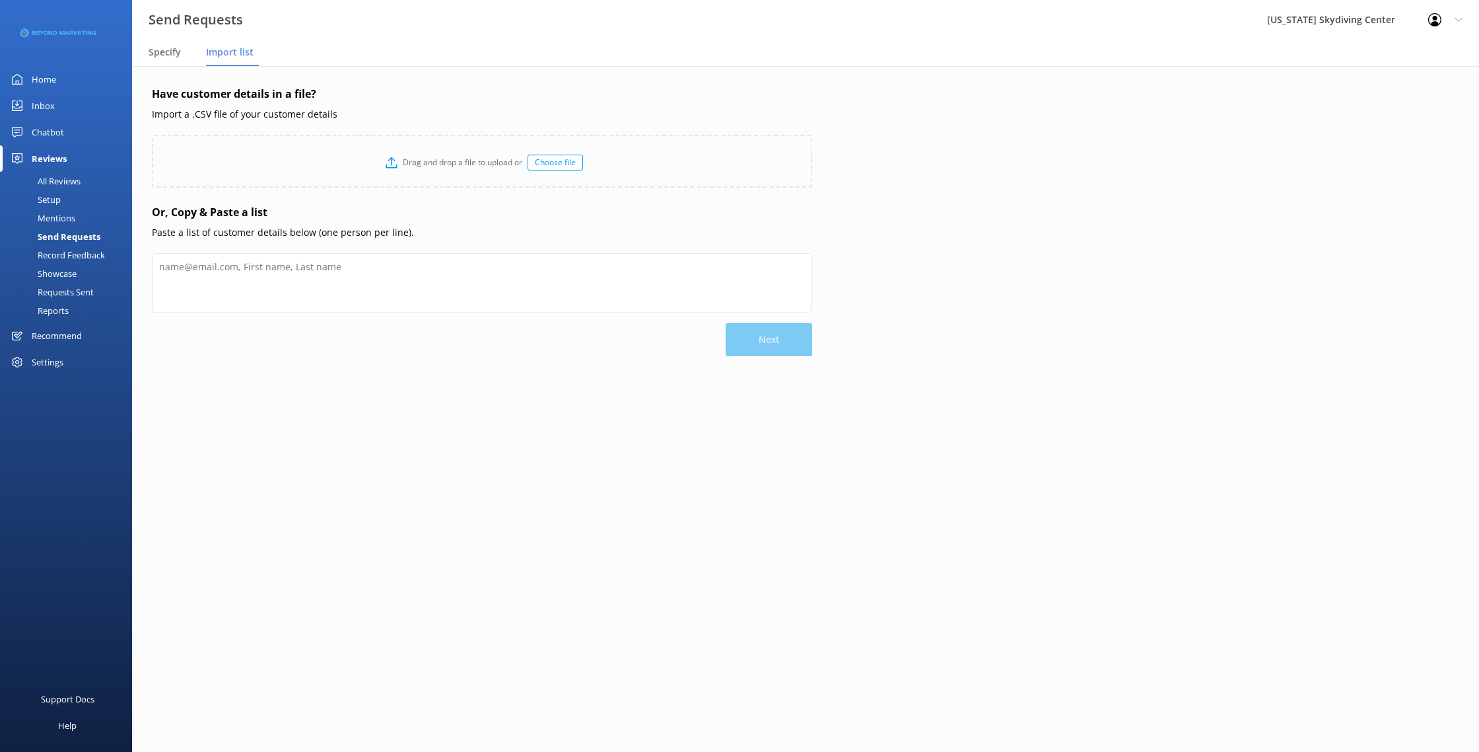 Image resolution: width=1479 pixels, height=752 pixels. Describe the element at coordinates (67, 699) in the screenshot. I see `div: Support Docs` at that location.